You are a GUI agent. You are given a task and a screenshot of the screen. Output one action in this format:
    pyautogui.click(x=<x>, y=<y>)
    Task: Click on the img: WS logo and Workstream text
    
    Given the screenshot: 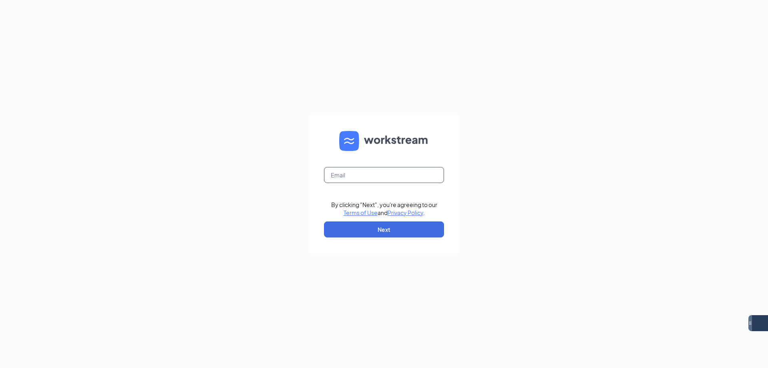 What is the action you would take?
    pyautogui.click(x=384, y=141)
    